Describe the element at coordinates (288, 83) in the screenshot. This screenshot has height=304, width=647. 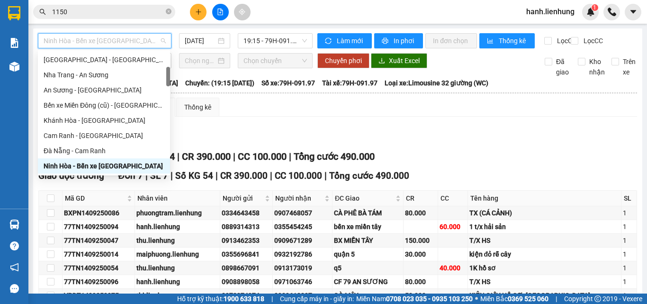
I see `span: Số xe: 79H-091.97` at that location.